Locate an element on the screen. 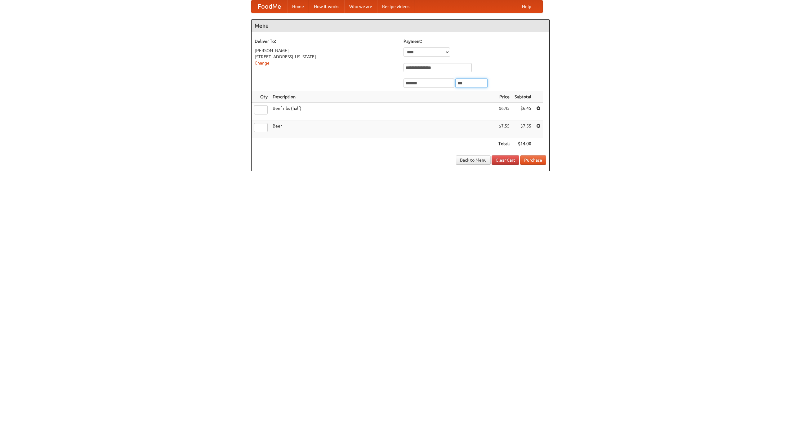 This screenshot has height=439, width=794. a: Back to Menu is located at coordinates (473, 160).